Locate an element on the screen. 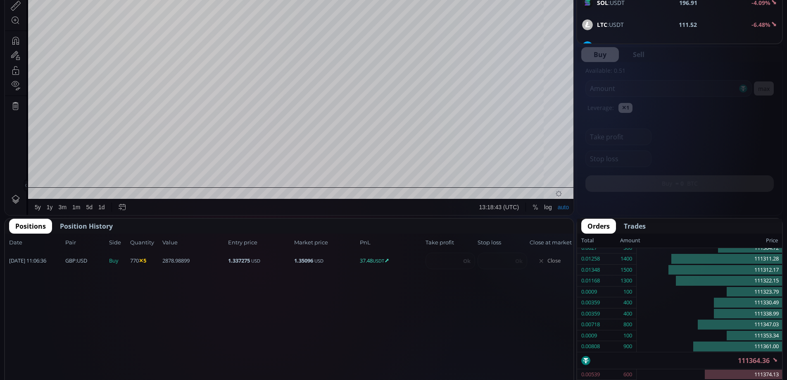 The image size is (787, 380). button: Position History is located at coordinates (86, 226).